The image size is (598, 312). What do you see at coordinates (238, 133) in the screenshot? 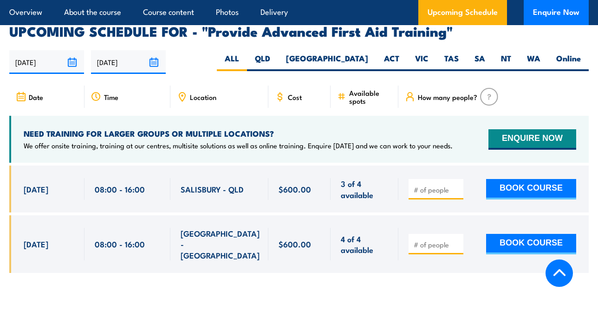
I see `h4: NEED TRAINING FOR LARGER GROUPS OR MULTIPLE LOCATIONS?` at bounding box center [238, 133].